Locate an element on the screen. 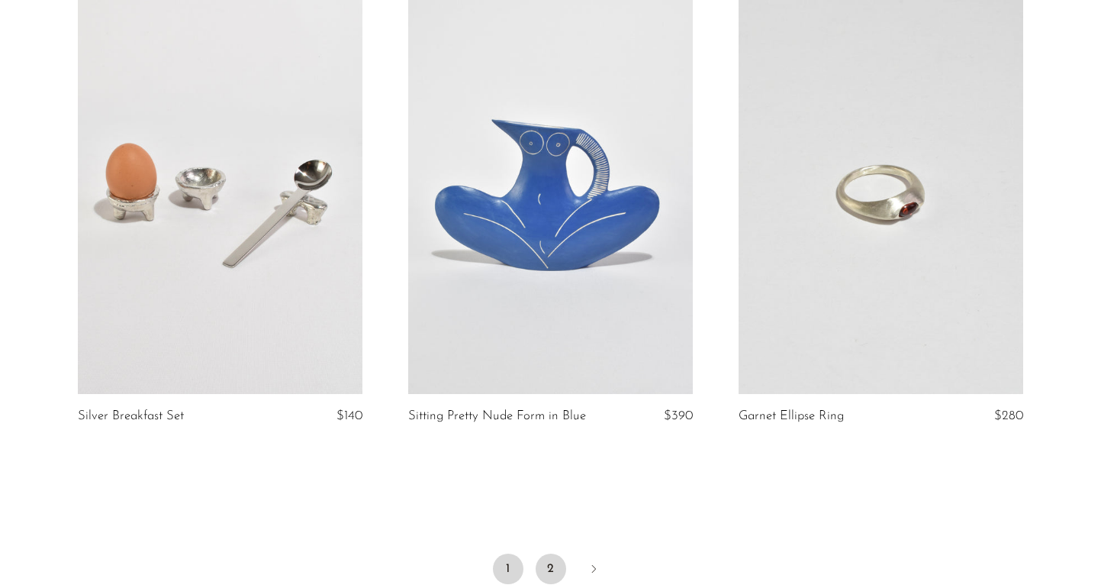 The image size is (1101, 585). a: Silver Breakfast Set is located at coordinates (131, 416).